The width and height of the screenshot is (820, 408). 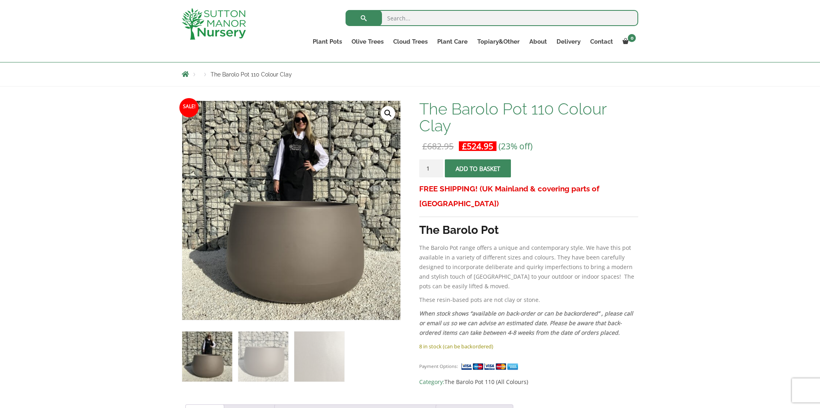 What do you see at coordinates (491, 18) in the screenshot?
I see `input: Search...` at bounding box center [491, 18].